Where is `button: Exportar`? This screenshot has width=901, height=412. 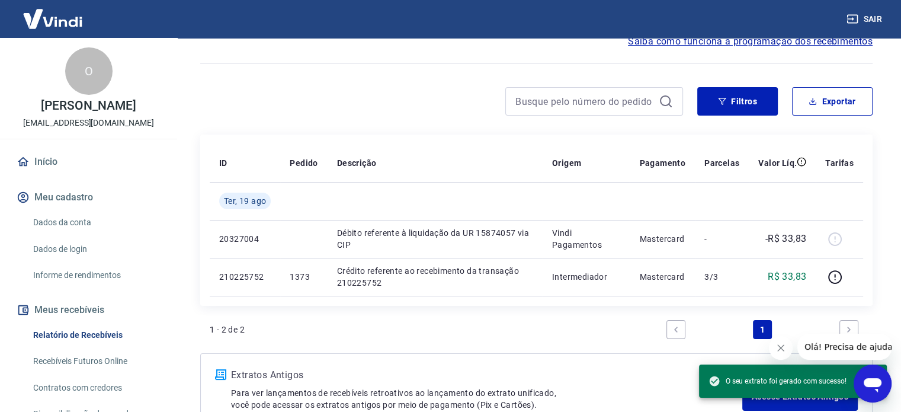
button: Exportar is located at coordinates (832, 101).